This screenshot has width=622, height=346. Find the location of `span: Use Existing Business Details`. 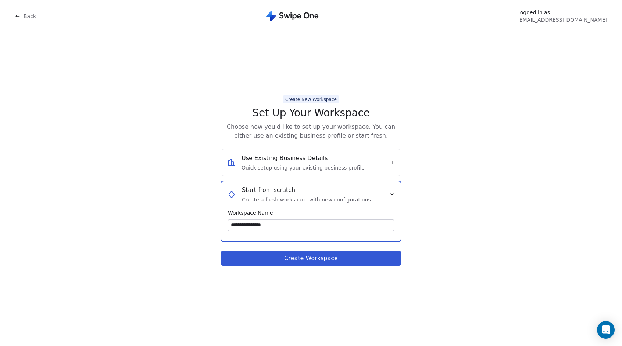

span: Use Existing Business Details is located at coordinates (284, 158).